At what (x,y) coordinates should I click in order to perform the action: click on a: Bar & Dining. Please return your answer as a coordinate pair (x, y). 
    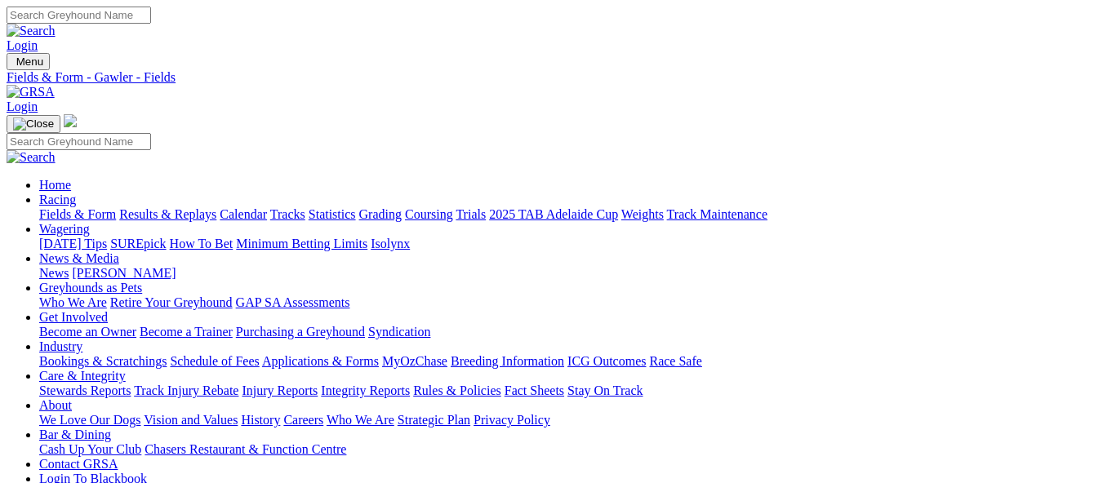
    Looking at the image, I should click on (75, 434).